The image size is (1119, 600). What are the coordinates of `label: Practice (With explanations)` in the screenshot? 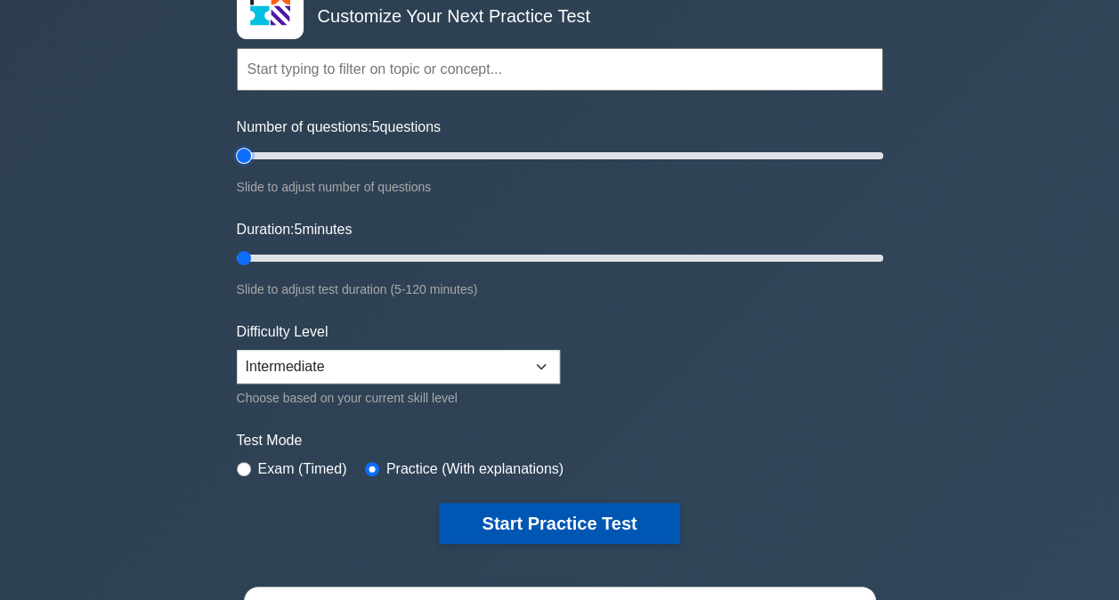 It's located at (474, 469).